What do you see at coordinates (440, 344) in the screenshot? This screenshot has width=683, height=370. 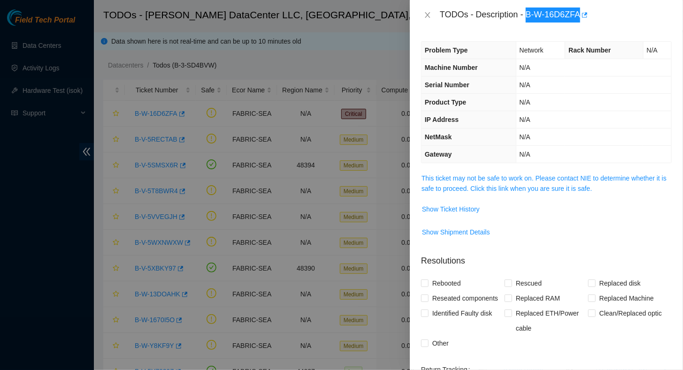 I see `span: Other` at bounding box center [440, 344].